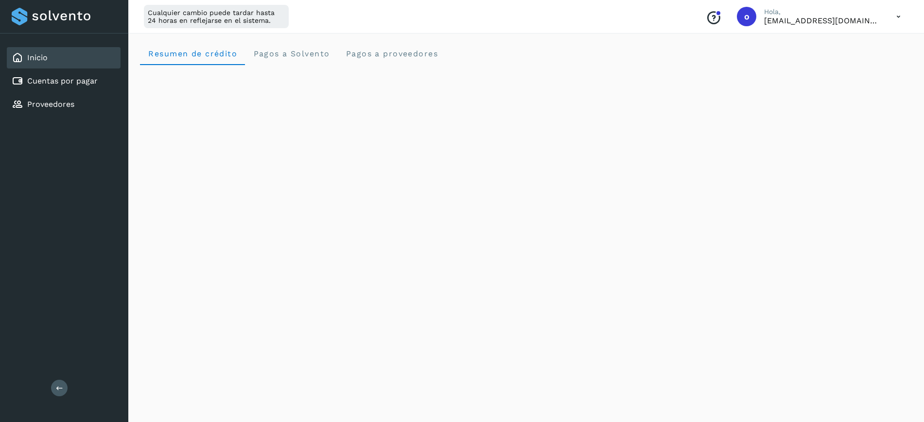 This screenshot has height=422, width=924. Describe the element at coordinates (822, 12) in the screenshot. I see `p: Hola,` at that location.